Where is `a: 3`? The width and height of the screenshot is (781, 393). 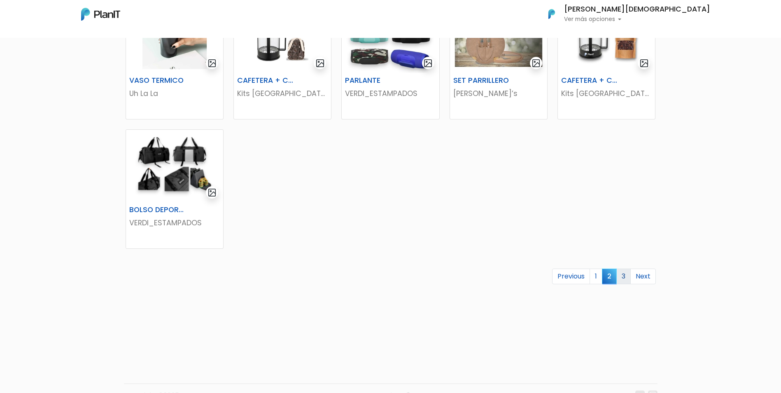
a: 3 is located at coordinates (623, 276).